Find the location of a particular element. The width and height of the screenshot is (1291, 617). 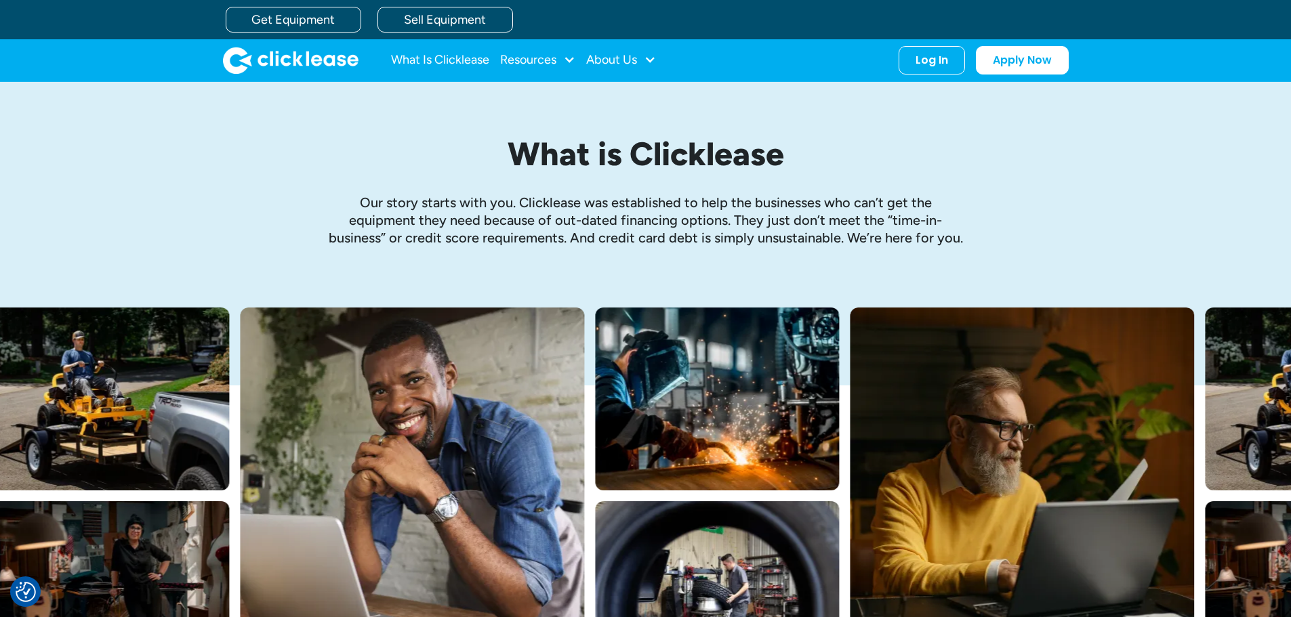

h1: What is Clicklease is located at coordinates (646, 154).